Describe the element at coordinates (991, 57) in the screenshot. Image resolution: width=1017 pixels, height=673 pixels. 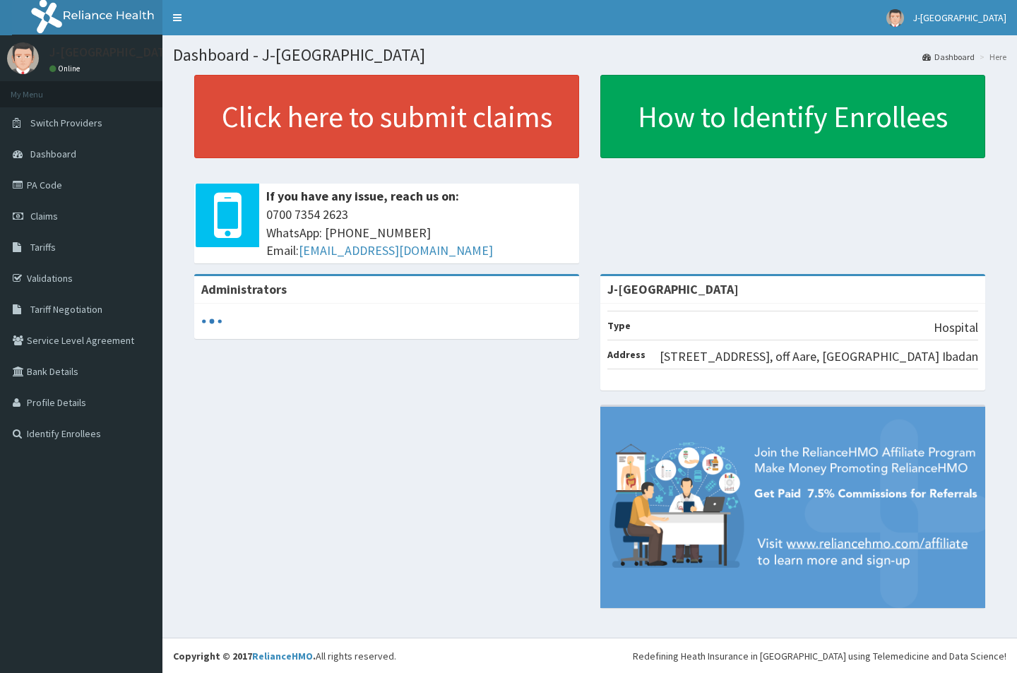
I see `li: Here` at that location.